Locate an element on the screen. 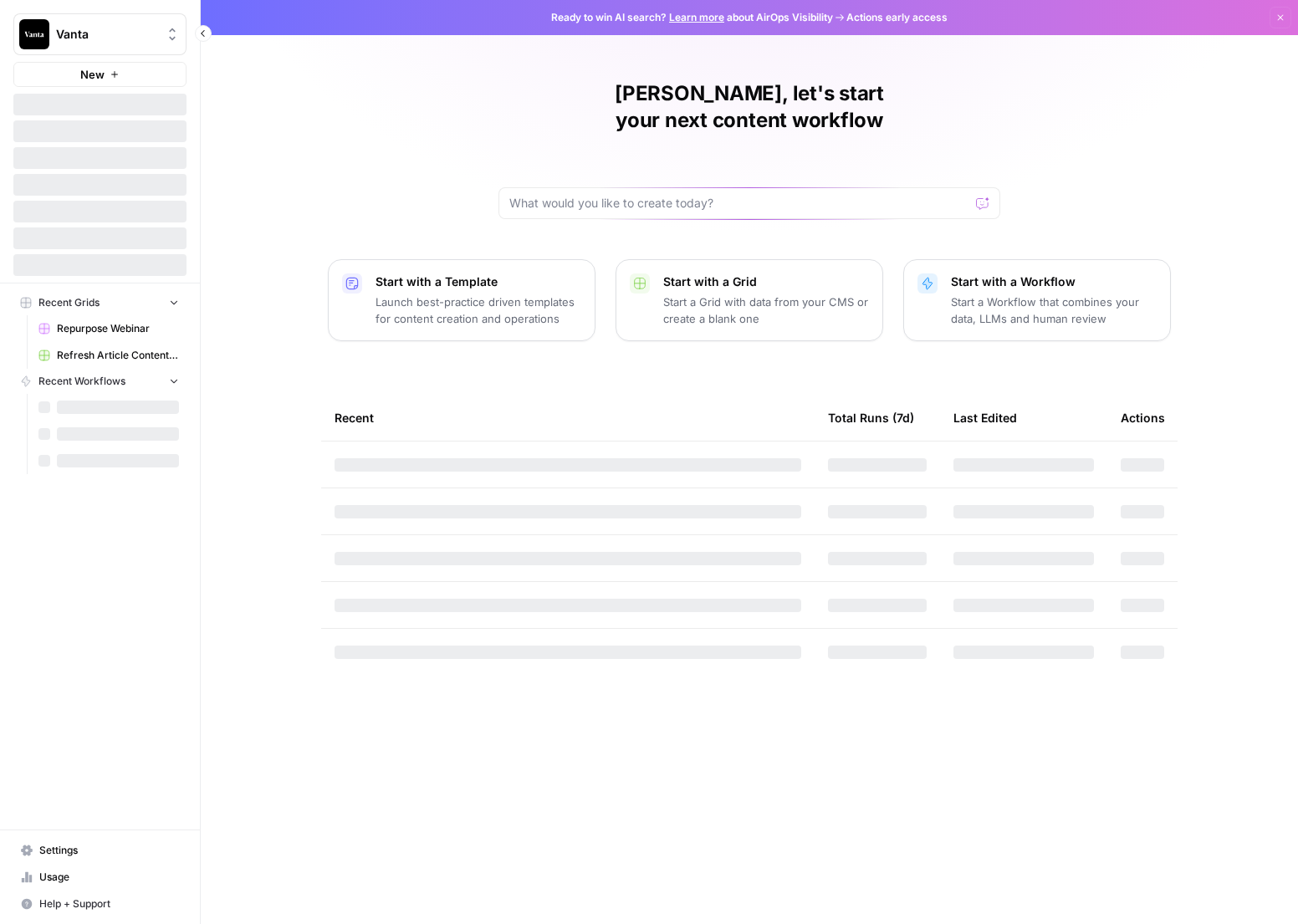 The height and width of the screenshot is (924, 1298). p: Start with a Grid is located at coordinates (766, 282).